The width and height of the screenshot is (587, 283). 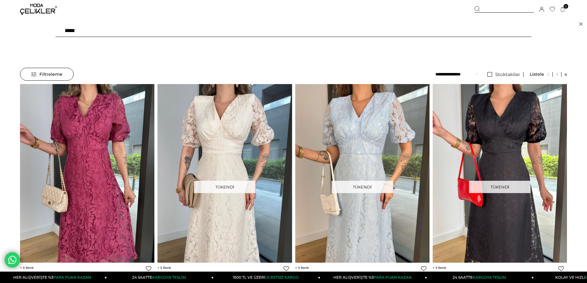 What do you see at coordinates (566, 6) in the screenshot?
I see `span: 0` at bounding box center [566, 6].